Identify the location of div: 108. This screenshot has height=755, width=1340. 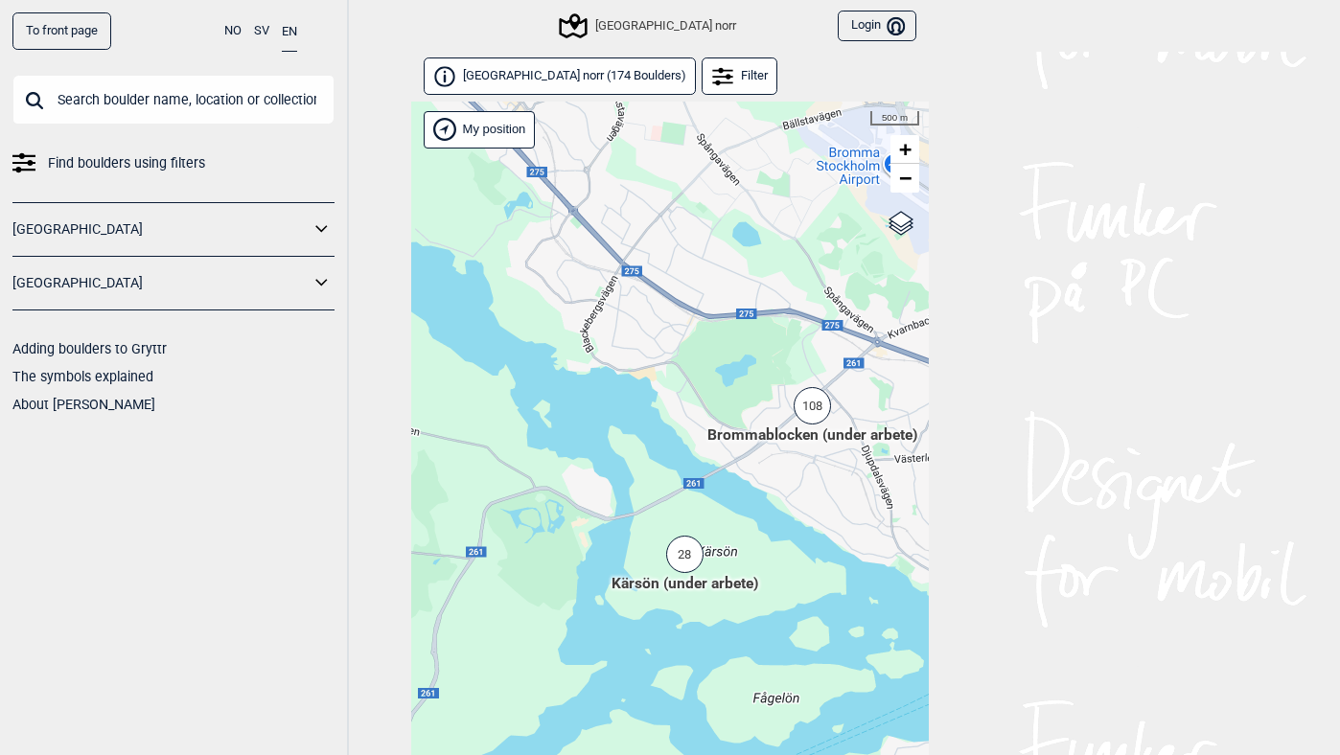
(812, 405).